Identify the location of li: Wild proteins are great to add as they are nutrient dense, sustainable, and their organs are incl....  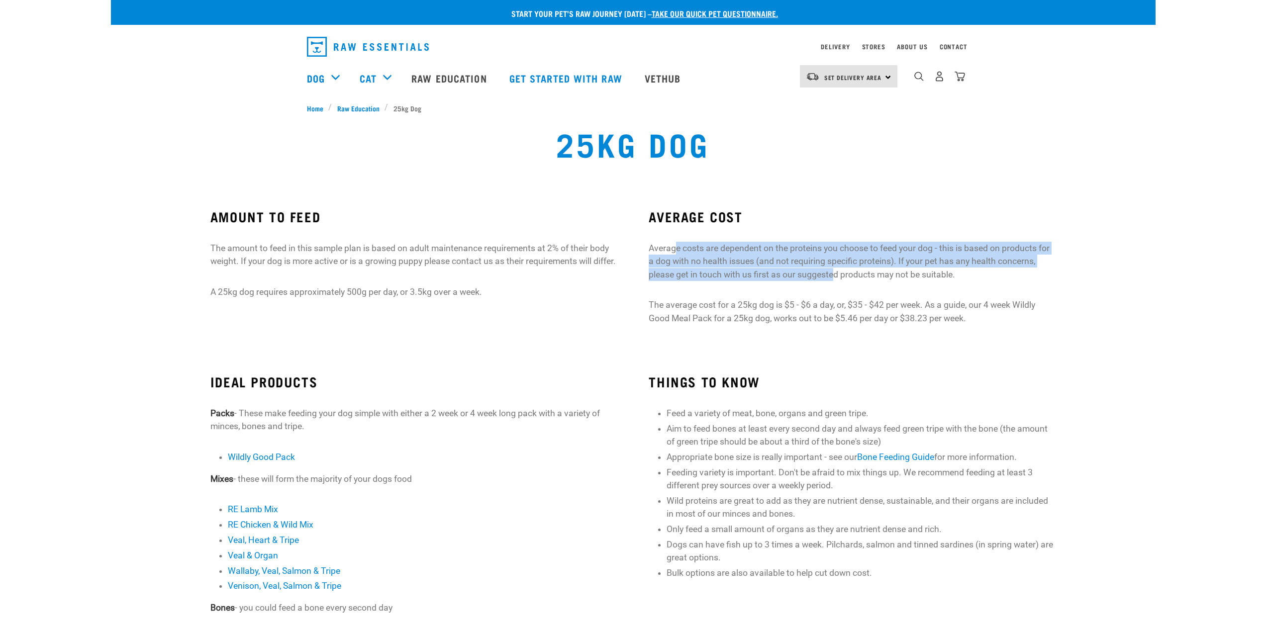
(861, 508).